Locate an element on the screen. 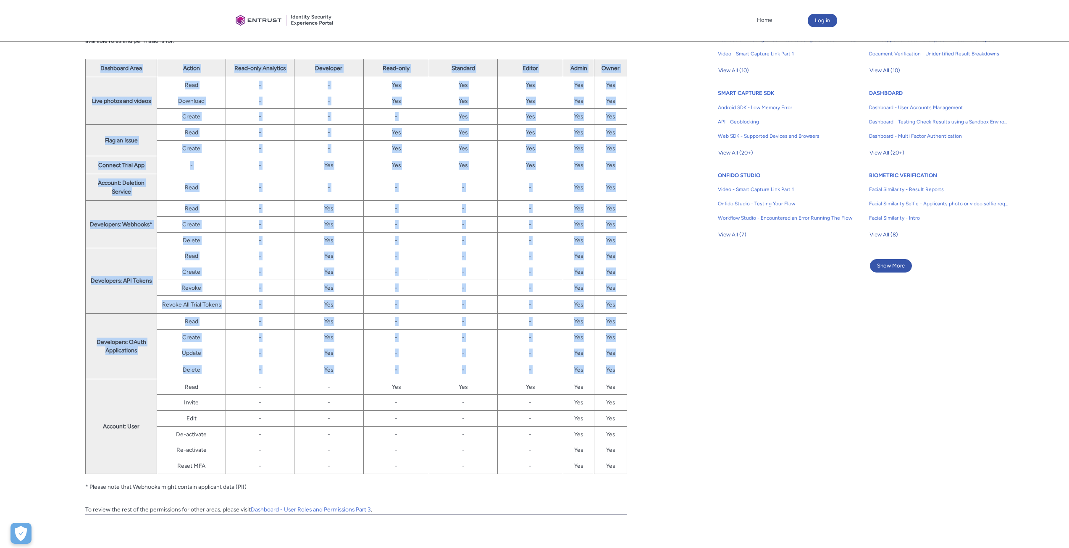 This screenshot has height=548, width=1069. strong: Standard is located at coordinates (463, 68).